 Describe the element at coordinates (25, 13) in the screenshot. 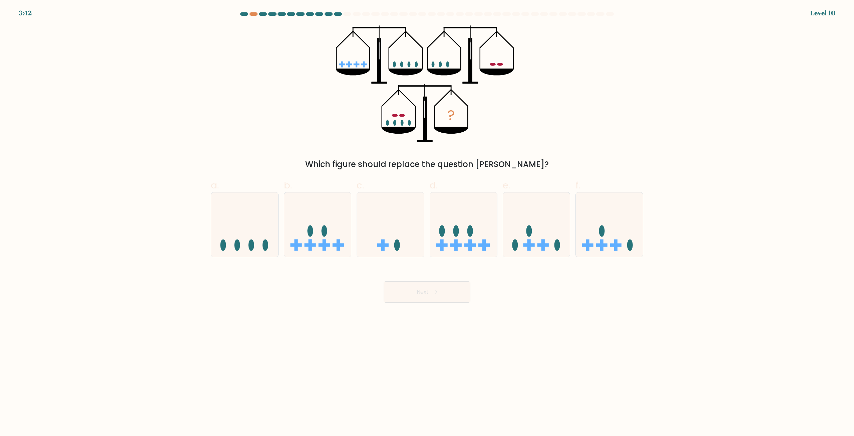

I see `div: 3:42` at that location.